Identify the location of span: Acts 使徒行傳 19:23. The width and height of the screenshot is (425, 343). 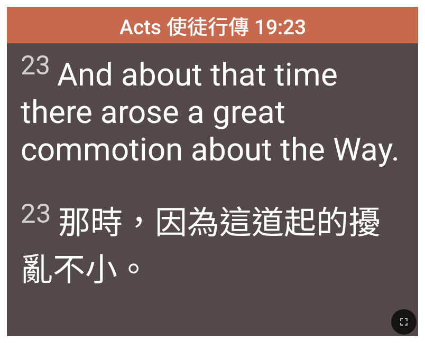
(212, 25).